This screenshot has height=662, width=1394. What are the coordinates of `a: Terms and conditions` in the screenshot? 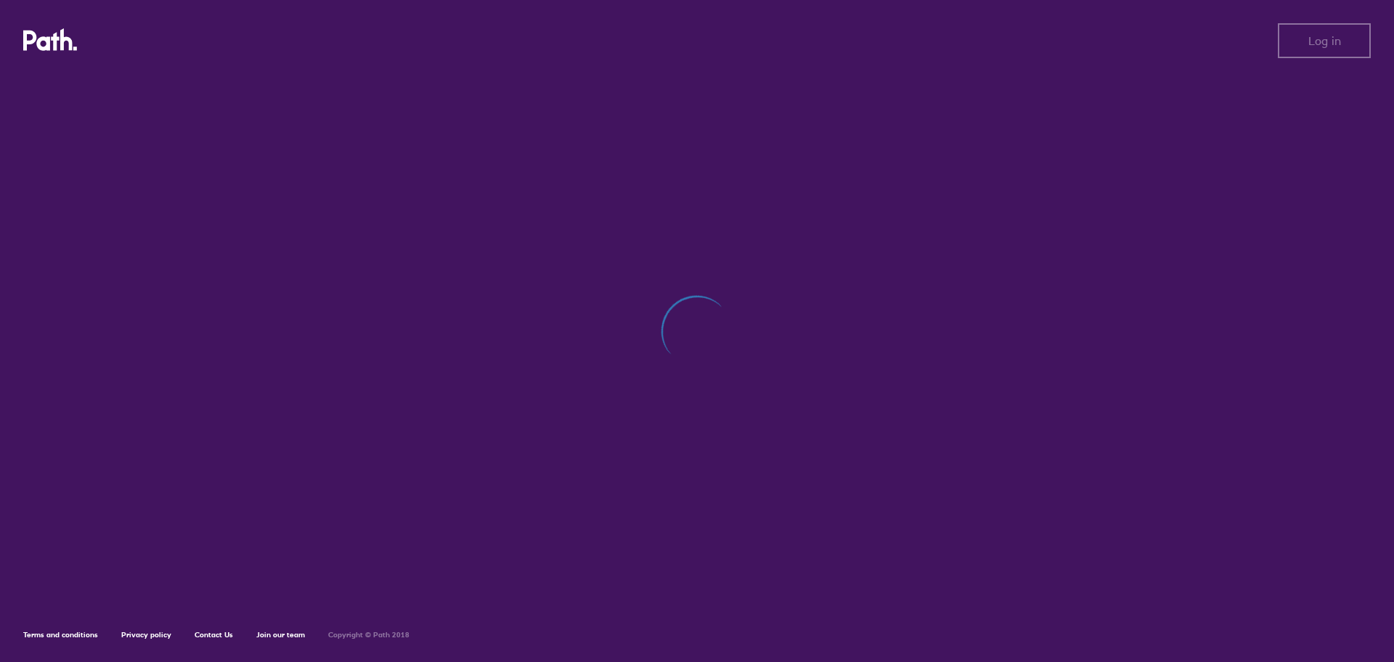 It's located at (60, 634).